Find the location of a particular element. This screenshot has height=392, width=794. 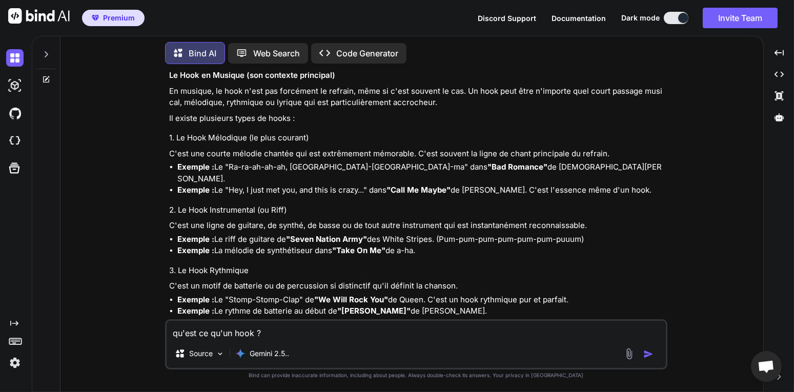

span: Dark mode is located at coordinates (641, 18).